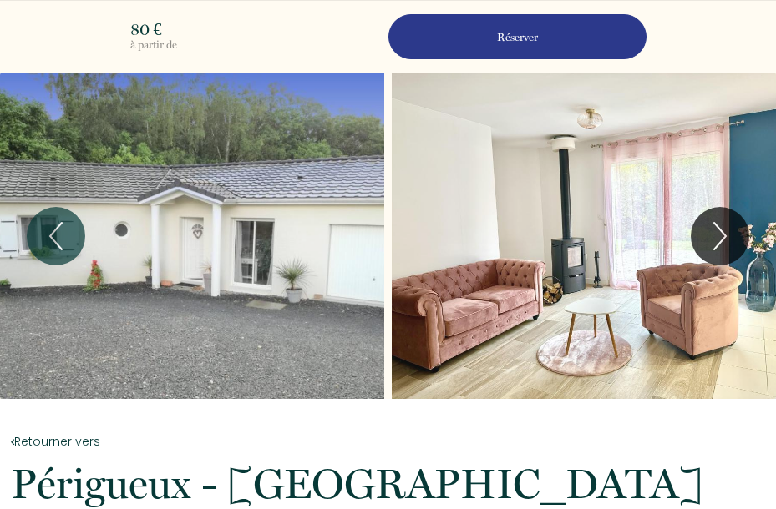 This screenshot has height=509, width=776. What do you see at coordinates (56, 236) in the screenshot?
I see `button: Previous` at bounding box center [56, 236].